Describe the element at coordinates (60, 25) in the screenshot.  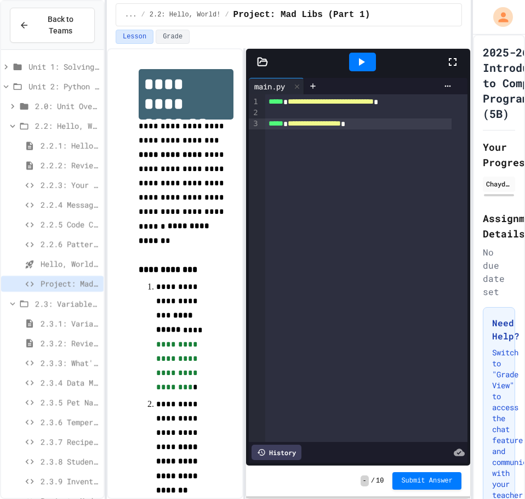
I see `span: Back to Teams` at that location.